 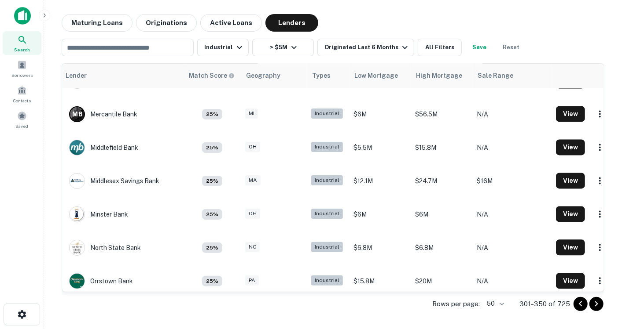 I want to click on div: Types, so click(x=321, y=76).